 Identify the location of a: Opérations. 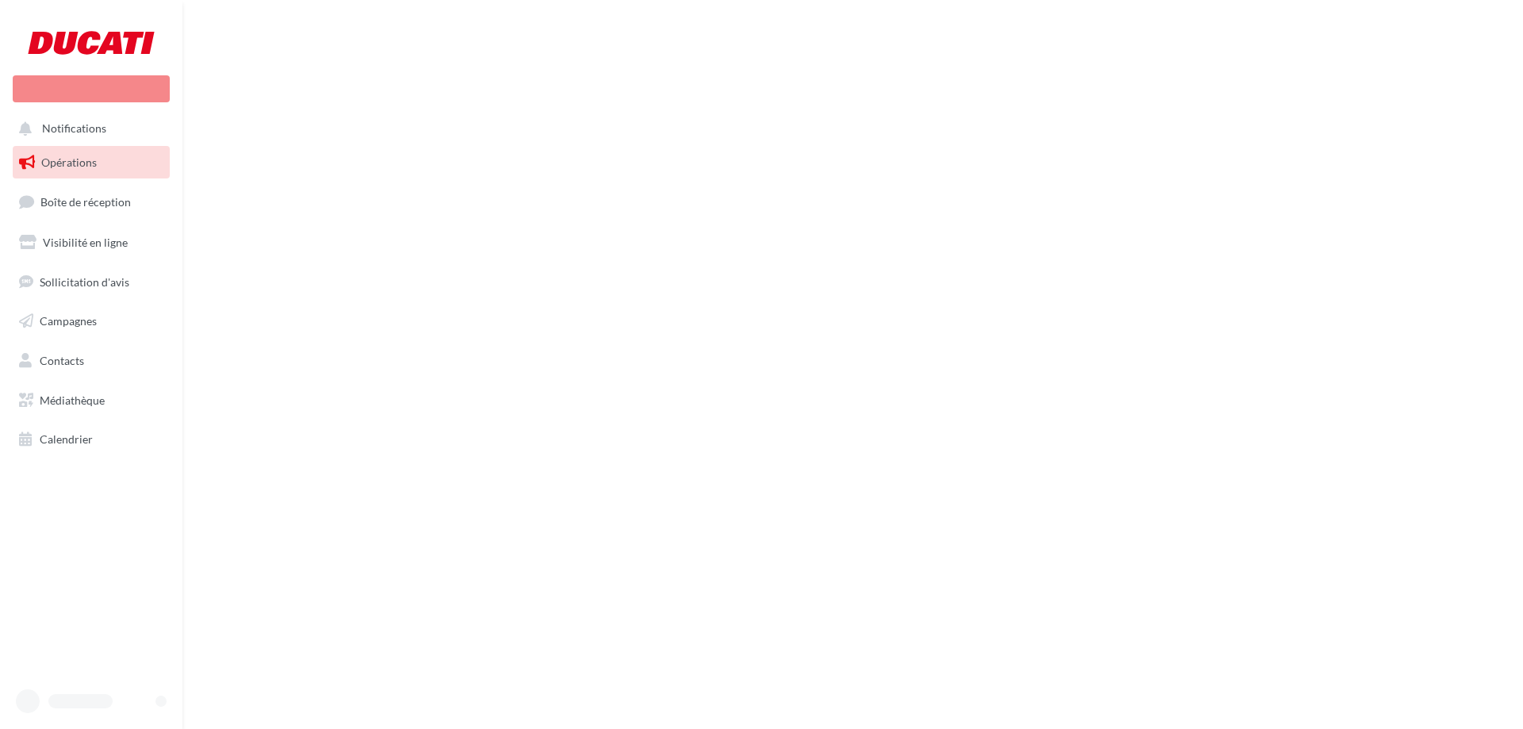
(91, 163).